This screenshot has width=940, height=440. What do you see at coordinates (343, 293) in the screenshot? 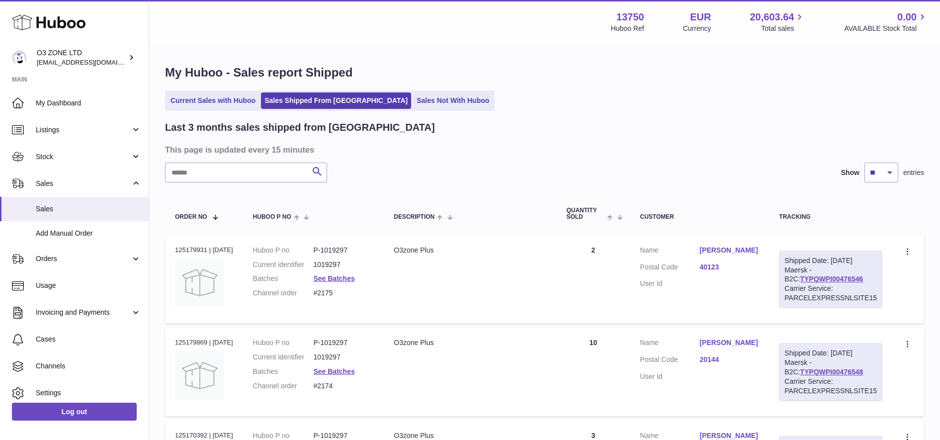
I see `dd: #2175` at bounding box center [343, 293].